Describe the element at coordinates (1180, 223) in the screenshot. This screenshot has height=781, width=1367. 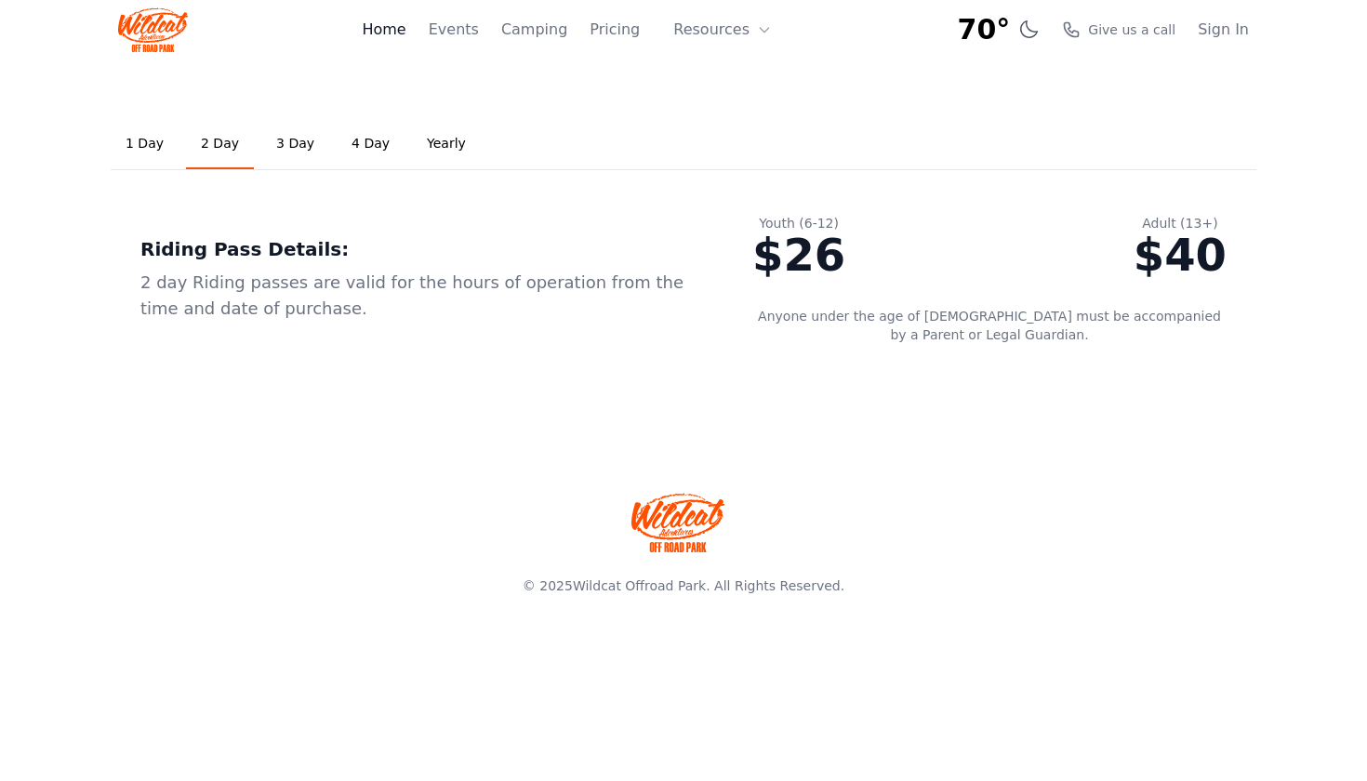
I see `div: Adult (13+)` at that location.